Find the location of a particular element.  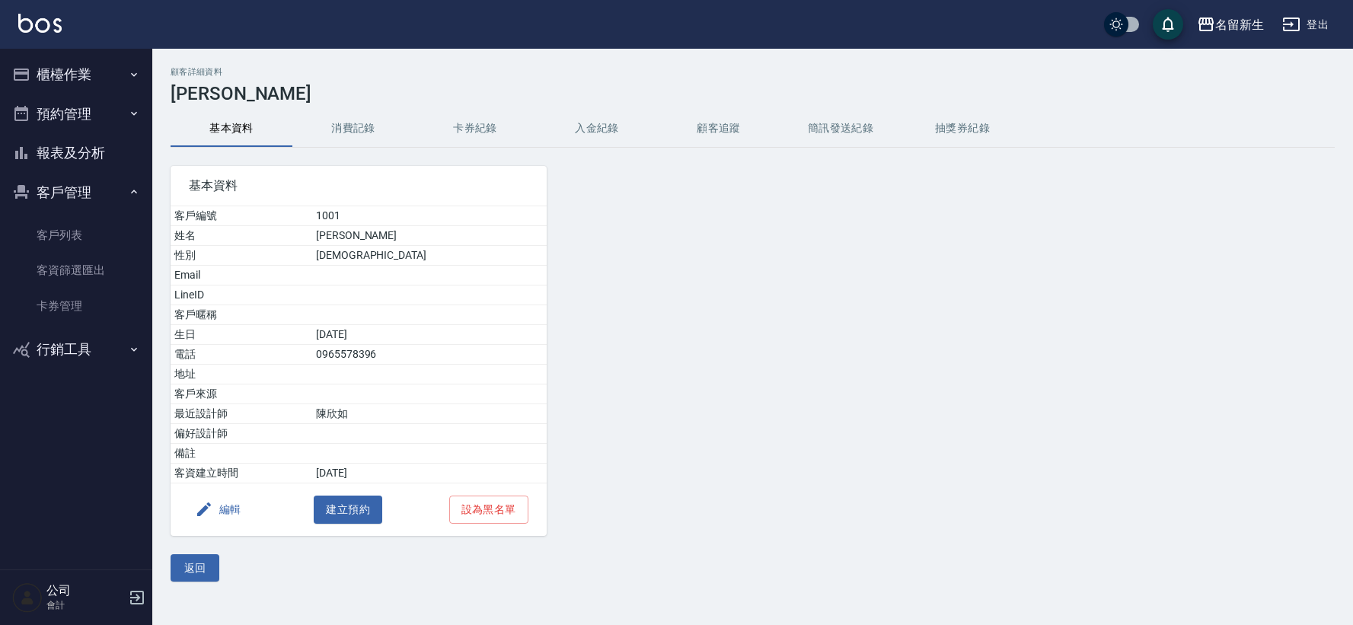

button: 編輯 is located at coordinates (218, 509).